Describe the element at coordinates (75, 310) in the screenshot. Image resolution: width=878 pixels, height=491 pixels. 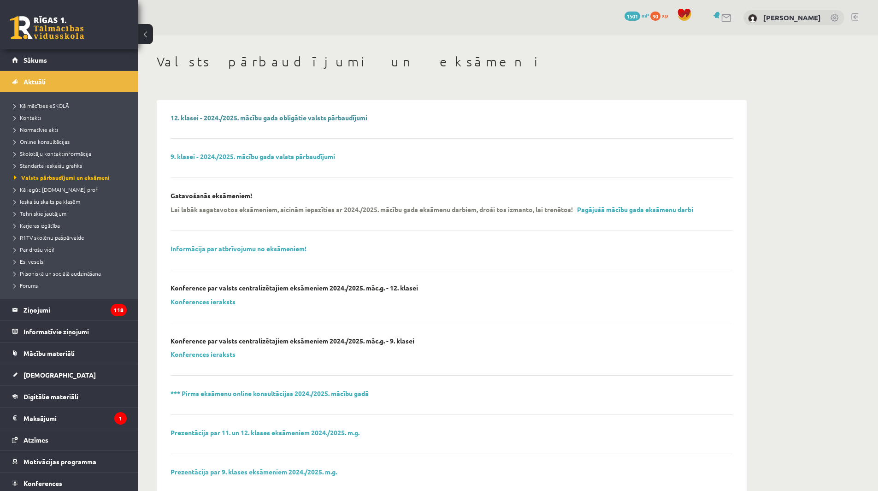
I see `legend: Ziņojumi` at that location.